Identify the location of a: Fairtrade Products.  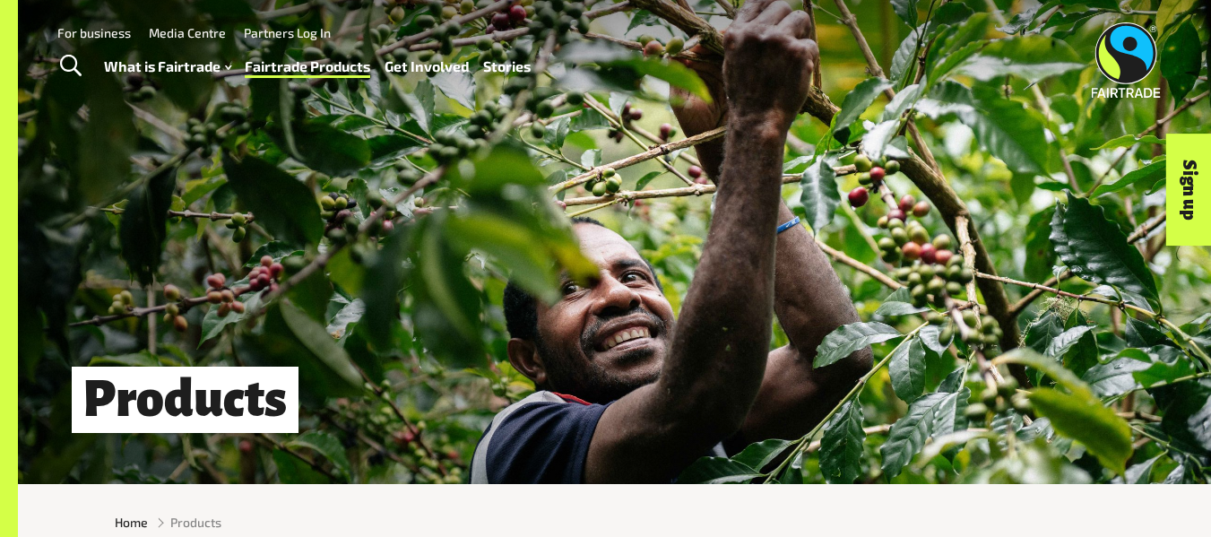
(307, 66).